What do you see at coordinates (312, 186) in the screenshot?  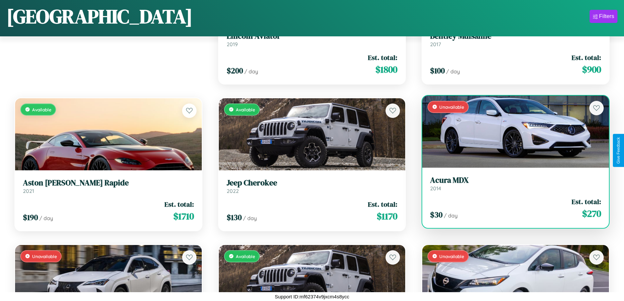 I see `a: Jeep Cherokee2022` at bounding box center [312, 186].